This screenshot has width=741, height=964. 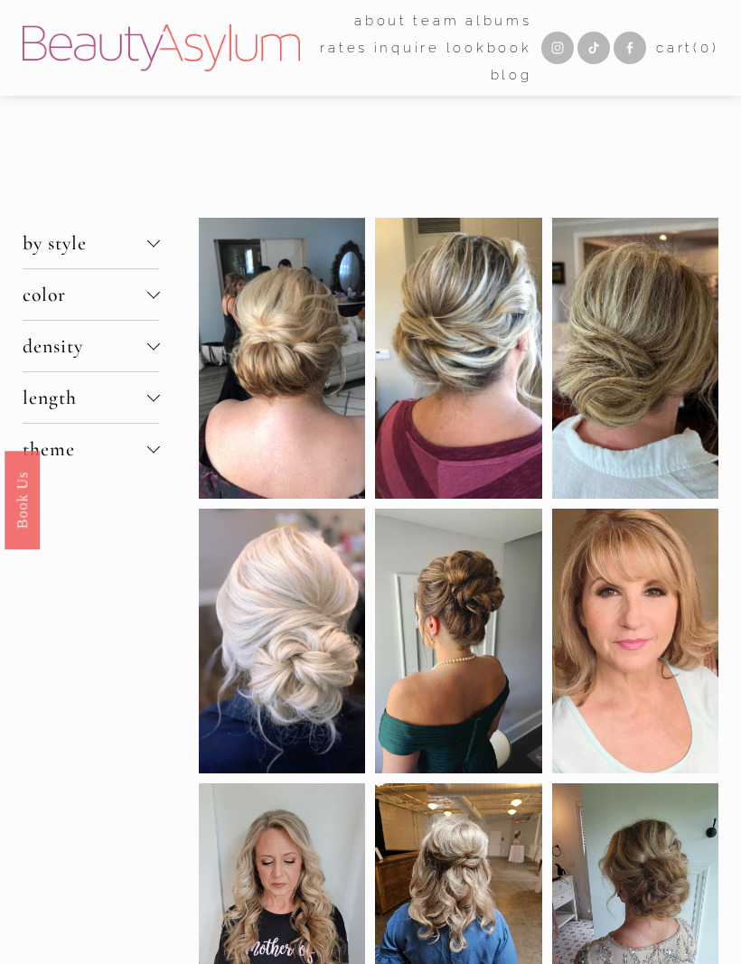 I want to click on a: Rates, so click(x=343, y=48).